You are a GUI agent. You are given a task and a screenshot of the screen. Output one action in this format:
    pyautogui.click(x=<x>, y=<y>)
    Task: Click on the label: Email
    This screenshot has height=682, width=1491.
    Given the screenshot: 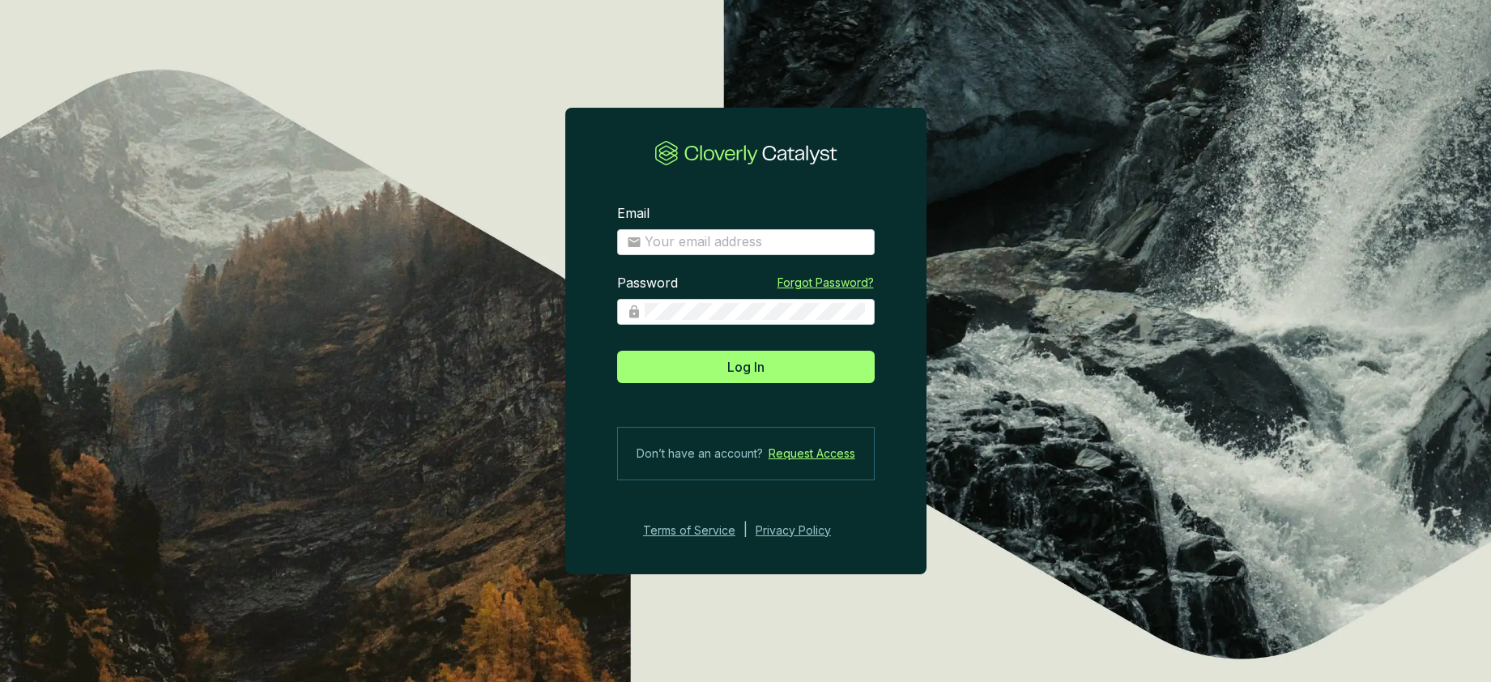 What is the action you would take?
    pyautogui.click(x=634, y=214)
    